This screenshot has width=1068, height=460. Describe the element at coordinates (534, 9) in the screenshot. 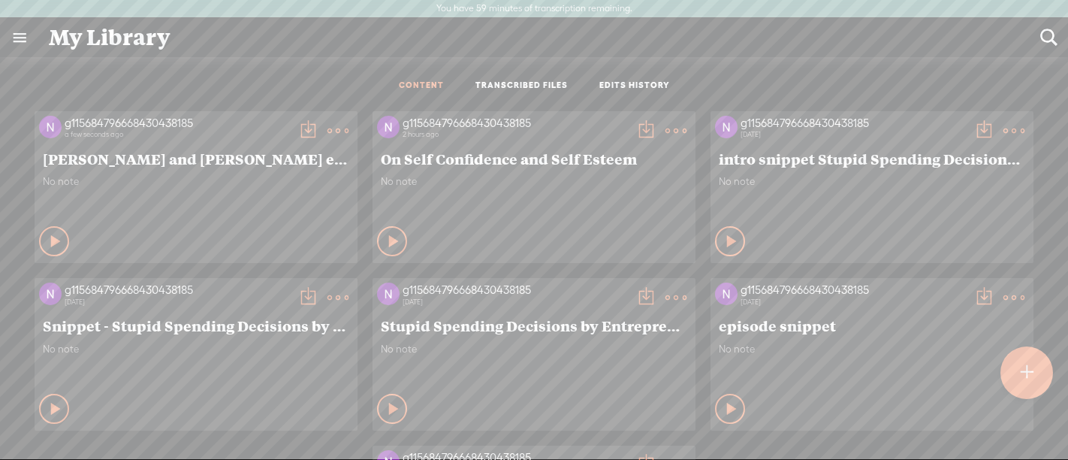

I see `label: You have 59 minutes of transcription remaining.` at that location.